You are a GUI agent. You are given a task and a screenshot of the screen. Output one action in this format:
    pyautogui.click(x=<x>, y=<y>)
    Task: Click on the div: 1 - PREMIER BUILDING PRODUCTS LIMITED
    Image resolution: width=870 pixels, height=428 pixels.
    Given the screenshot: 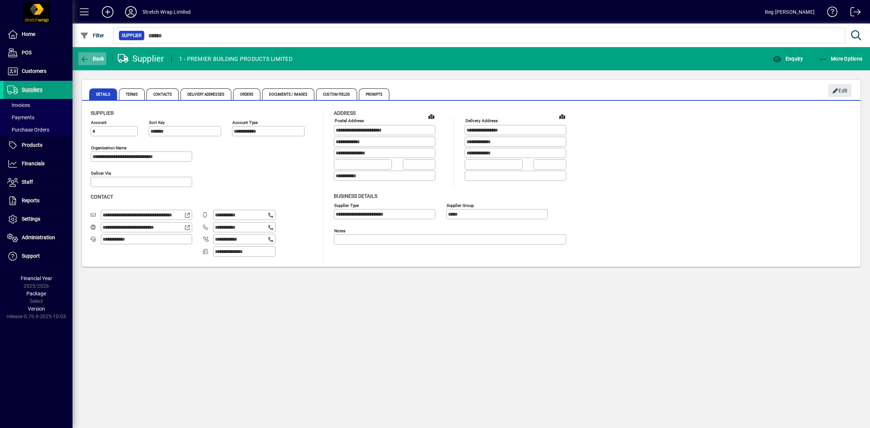 What is the action you would take?
    pyautogui.click(x=236, y=59)
    